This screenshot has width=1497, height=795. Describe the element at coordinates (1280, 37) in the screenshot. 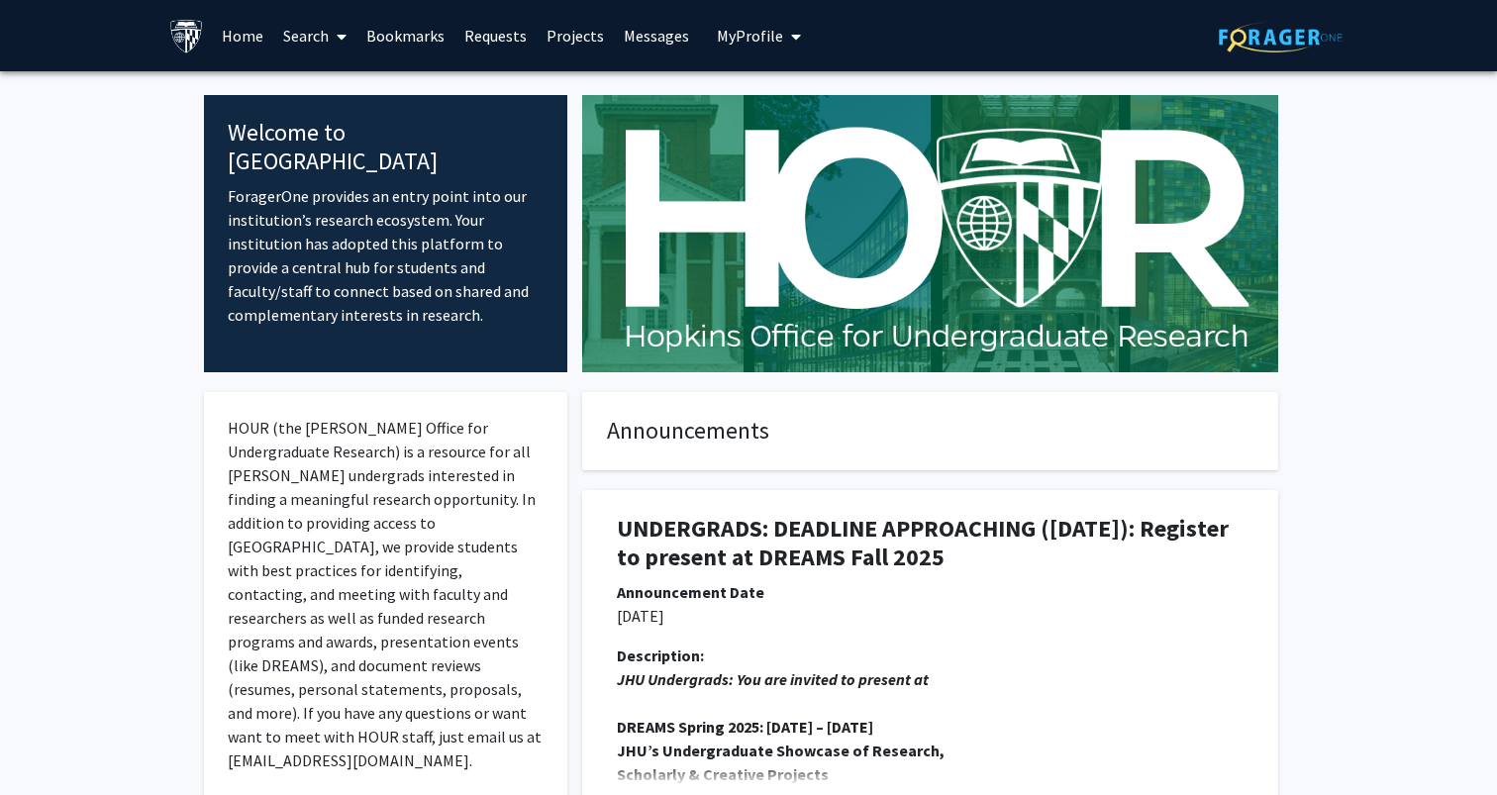

I see `img: ForagerOne Logo` at that location.